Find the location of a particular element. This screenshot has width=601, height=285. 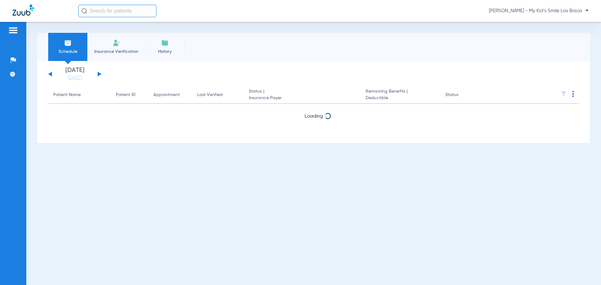

span: Schedule is located at coordinates (68, 52).